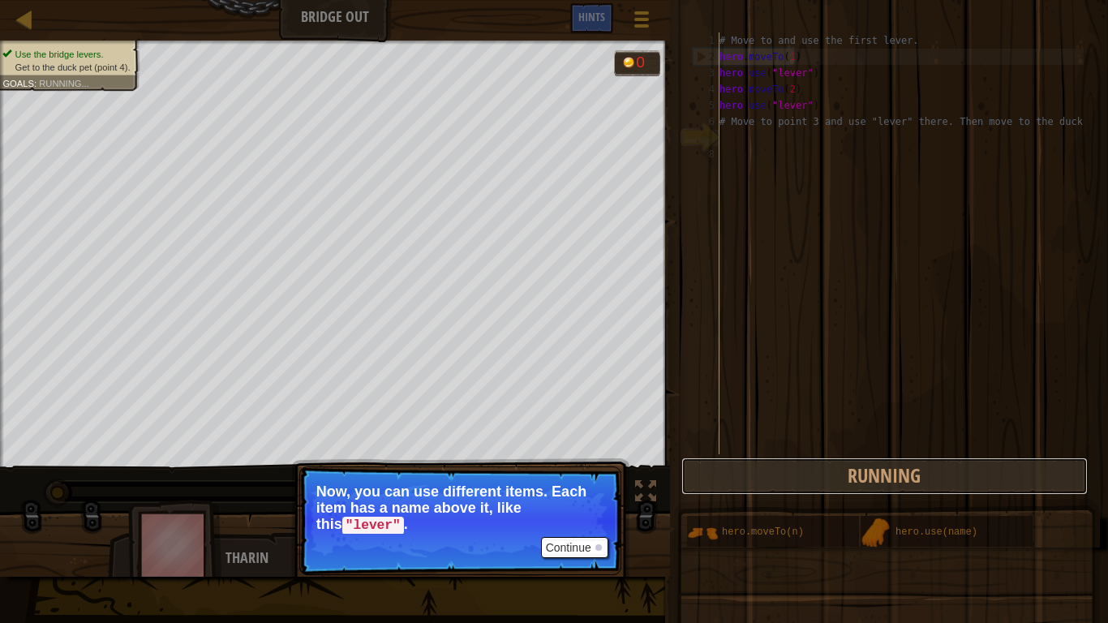 The height and width of the screenshot is (623, 1108). What do you see at coordinates (642, 22) in the screenshot?
I see `button: Show game menu` at bounding box center [642, 22].